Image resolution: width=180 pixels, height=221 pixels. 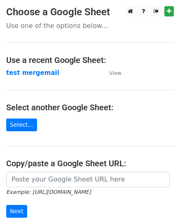 What do you see at coordinates (90, 163) in the screenshot?
I see `h4: Copy/paste a Google Sheet URL:` at bounding box center [90, 163].